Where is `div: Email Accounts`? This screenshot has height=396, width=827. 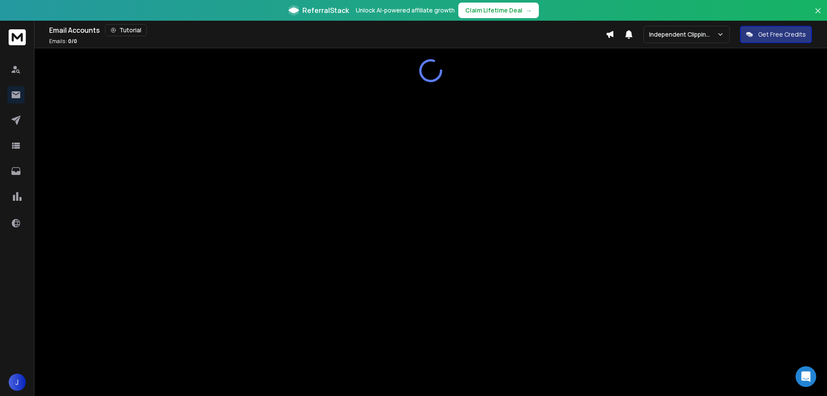 div: Email Accounts is located at coordinates (328, 30).